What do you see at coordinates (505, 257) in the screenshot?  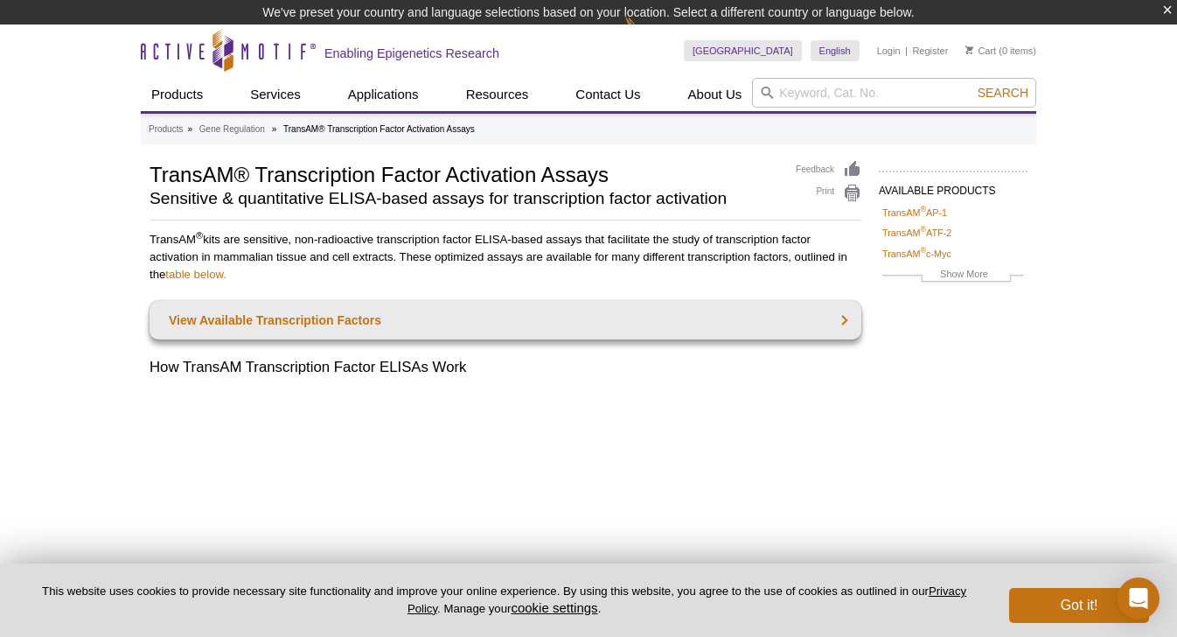 I see `p: TransAM kits are sensitive, non-radioactive transcription factor ELISA-based assays that facilita...` at bounding box center [505, 257].